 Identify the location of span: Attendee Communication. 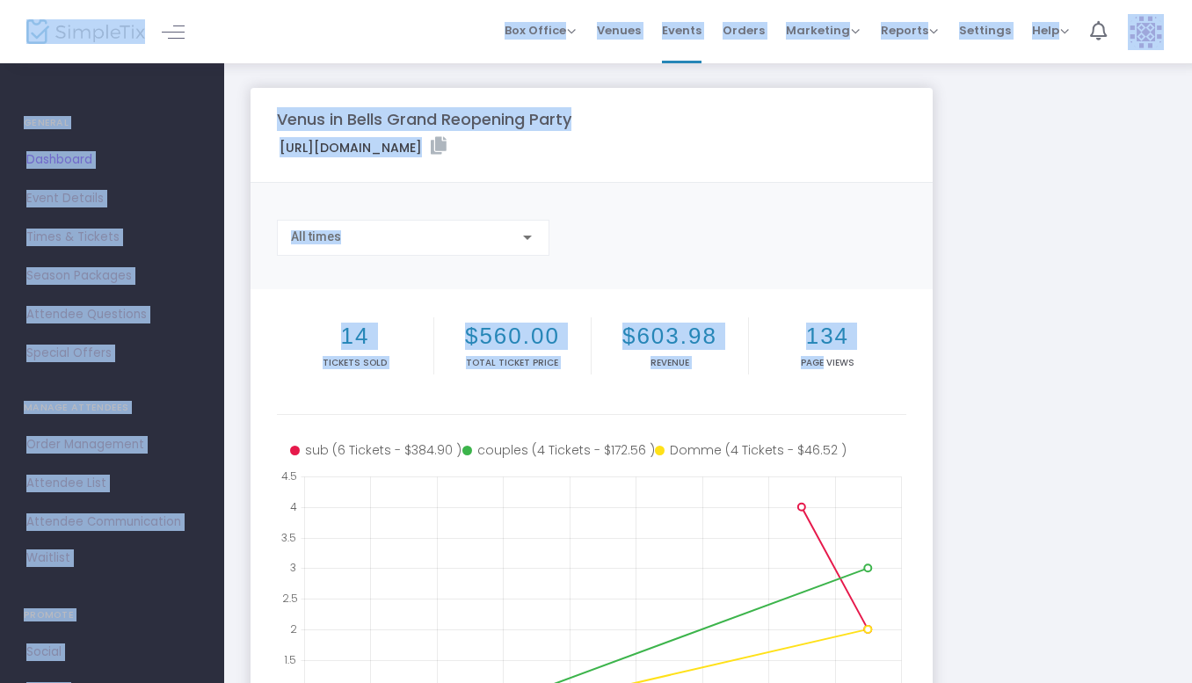
(112, 522).